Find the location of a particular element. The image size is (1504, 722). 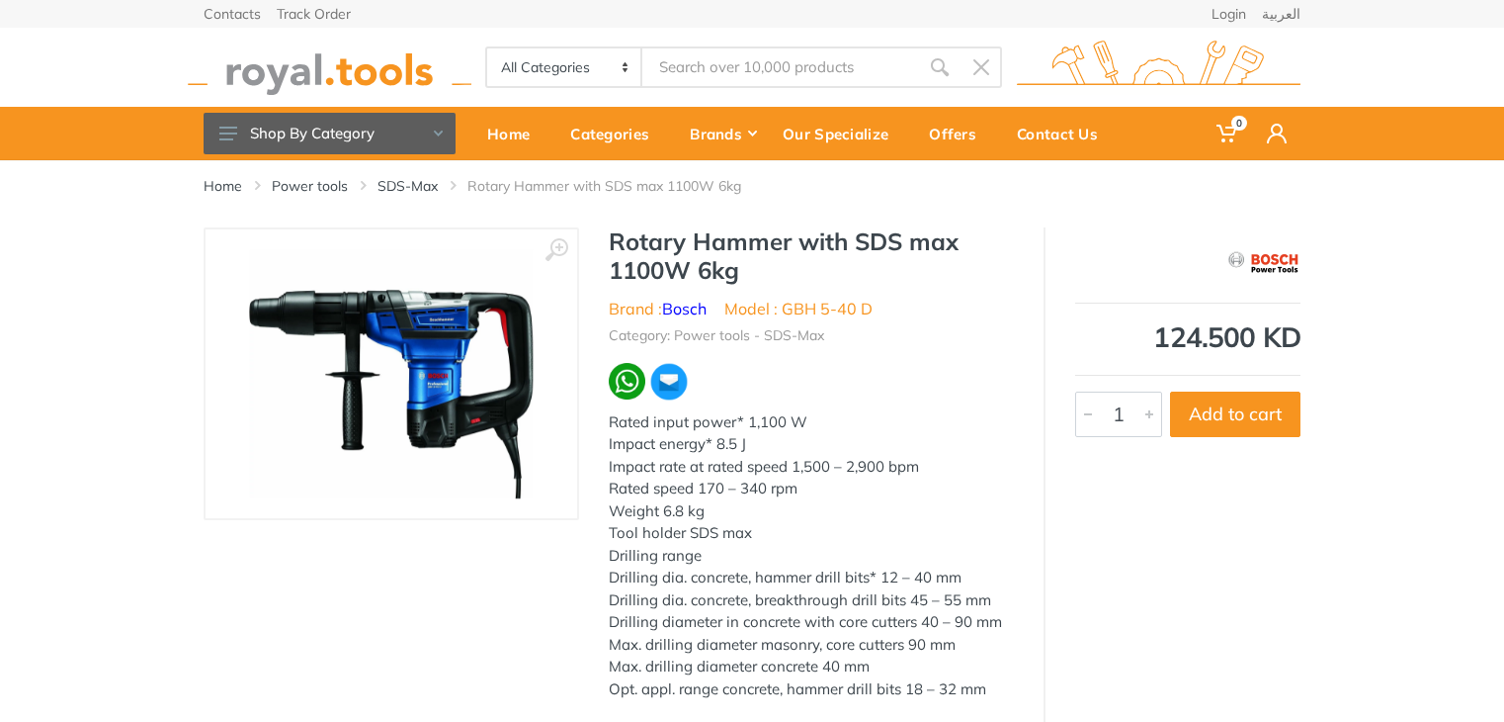

a: Login is located at coordinates (1229, 14).